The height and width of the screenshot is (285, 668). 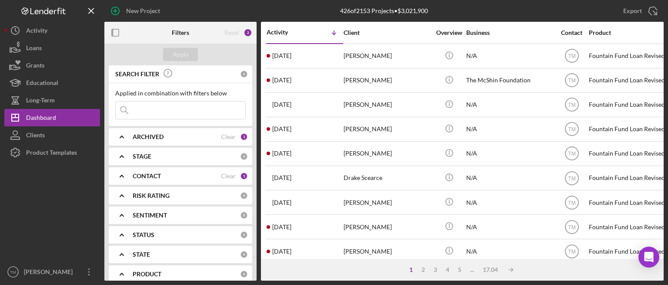 What do you see at coordinates (282, 153) in the screenshot?
I see `time: 2025-08-05 18:42` at bounding box center [282, 153].